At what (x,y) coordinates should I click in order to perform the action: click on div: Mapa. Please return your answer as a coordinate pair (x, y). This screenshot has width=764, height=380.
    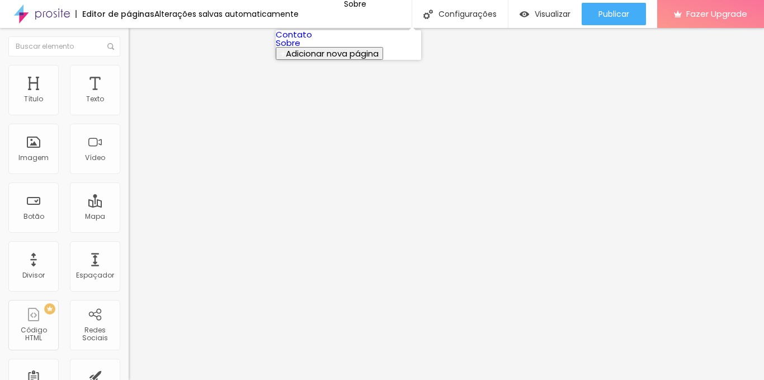
    Looking at the image, I should click on (95, 216).